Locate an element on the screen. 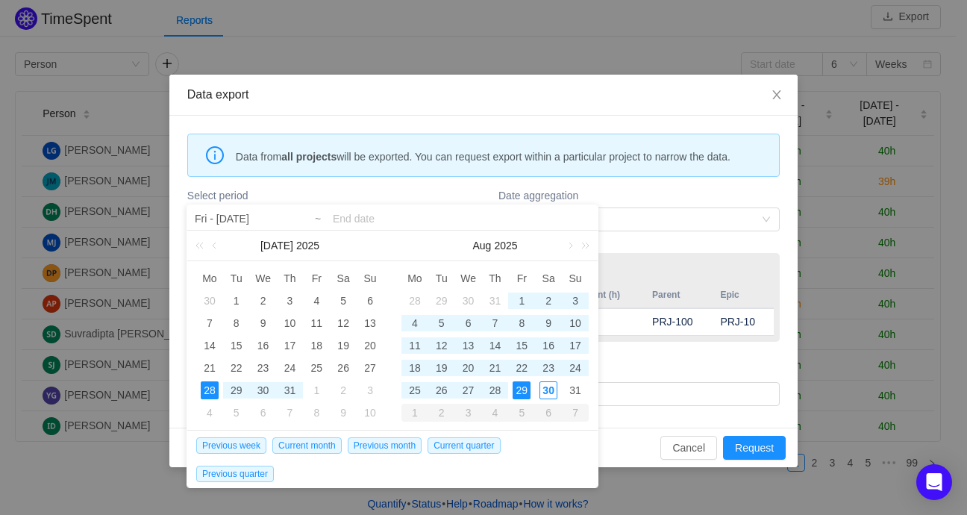  a: Previous month (PageUp) is located at coordinates (216, 245).